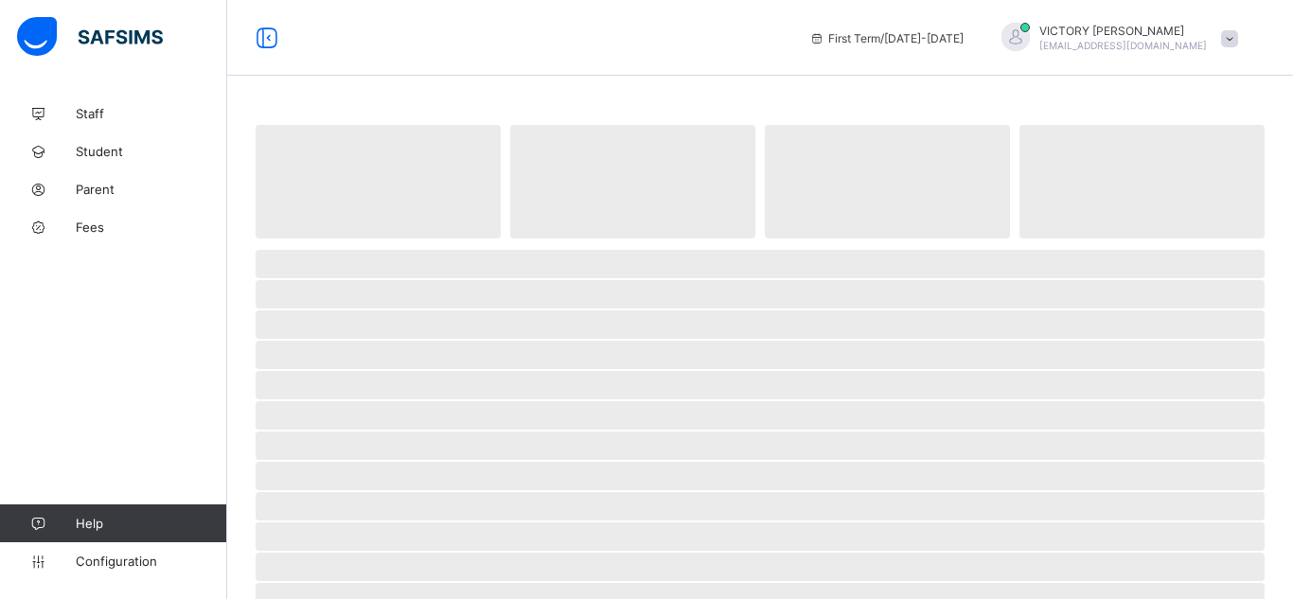  I want to click on span: session/term information, so click(886, 38).